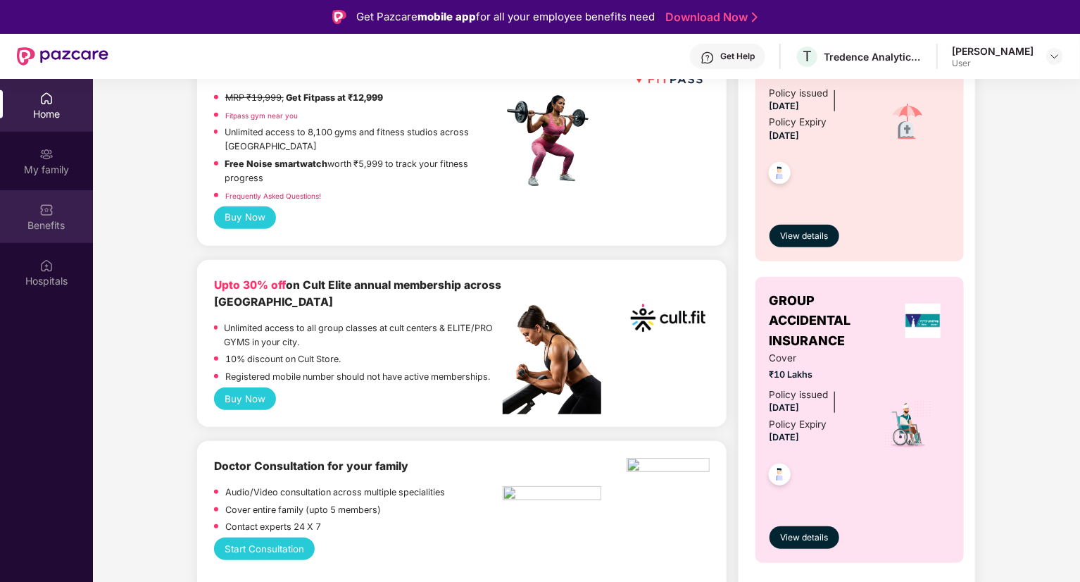 Image resolution: width=1080 pixels, height=582 pixels. What do you see at coordinates (311, 465) in the screenshot?
I see `b: Doctor Consultation for your family` at bounding box center [311, 465].